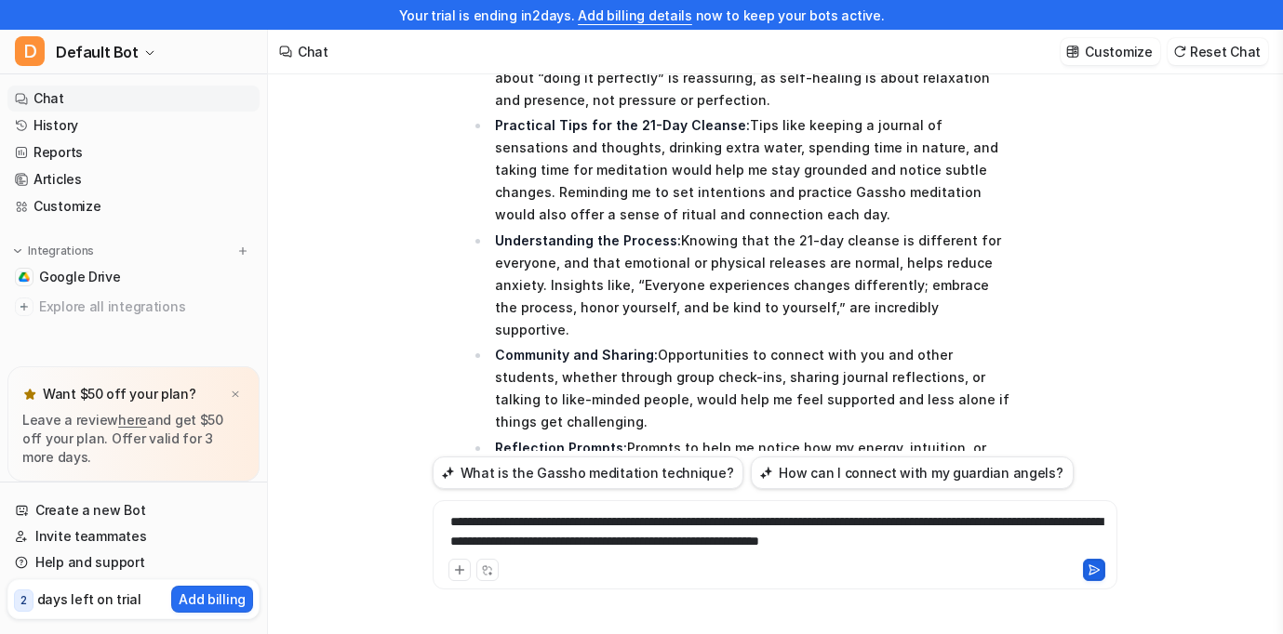 The height and width of the screenshot is (634, 1283). Describe the element at coordinates (133, 563) in the screenshot. I see `a: Help and support` at that location.